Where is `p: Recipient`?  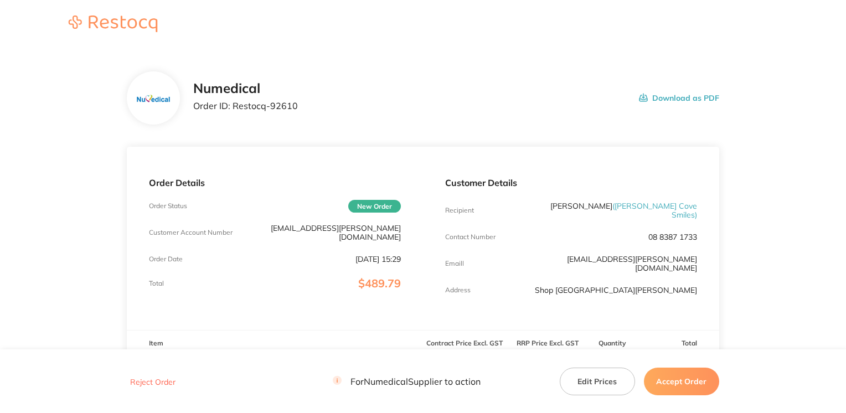
p: Recipient is located at coordinates (460, 210).